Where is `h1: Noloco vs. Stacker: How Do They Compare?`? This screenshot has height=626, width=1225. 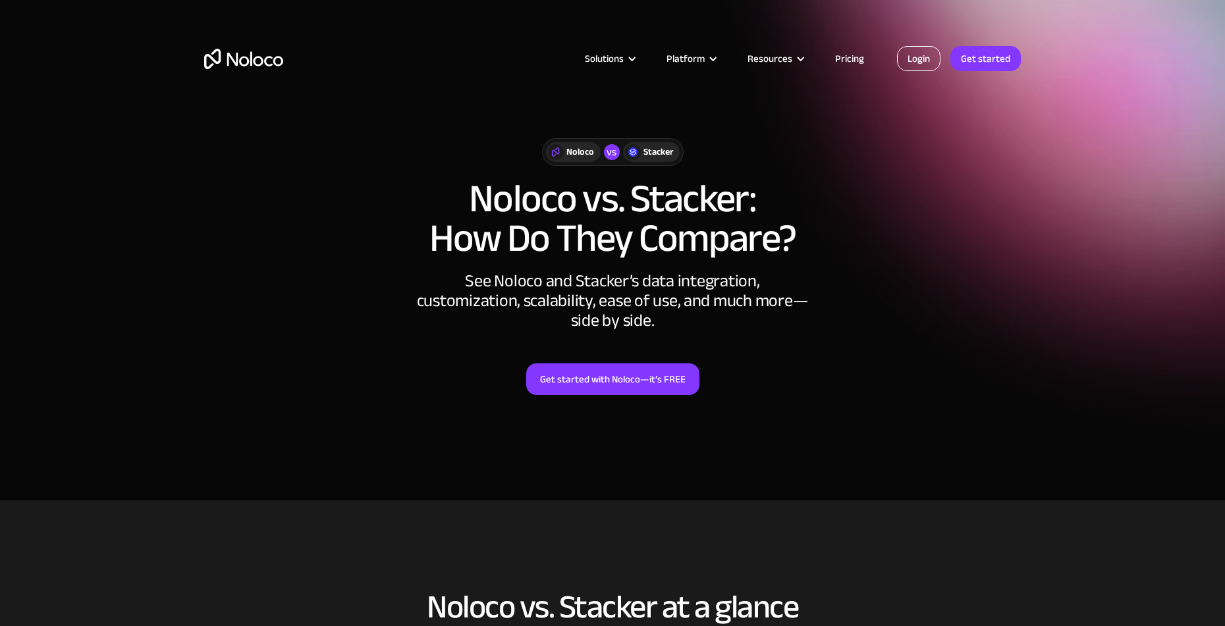
h1: Noloco vs. Stacker: How Do They Compare? is located at coordinates (613, 219).